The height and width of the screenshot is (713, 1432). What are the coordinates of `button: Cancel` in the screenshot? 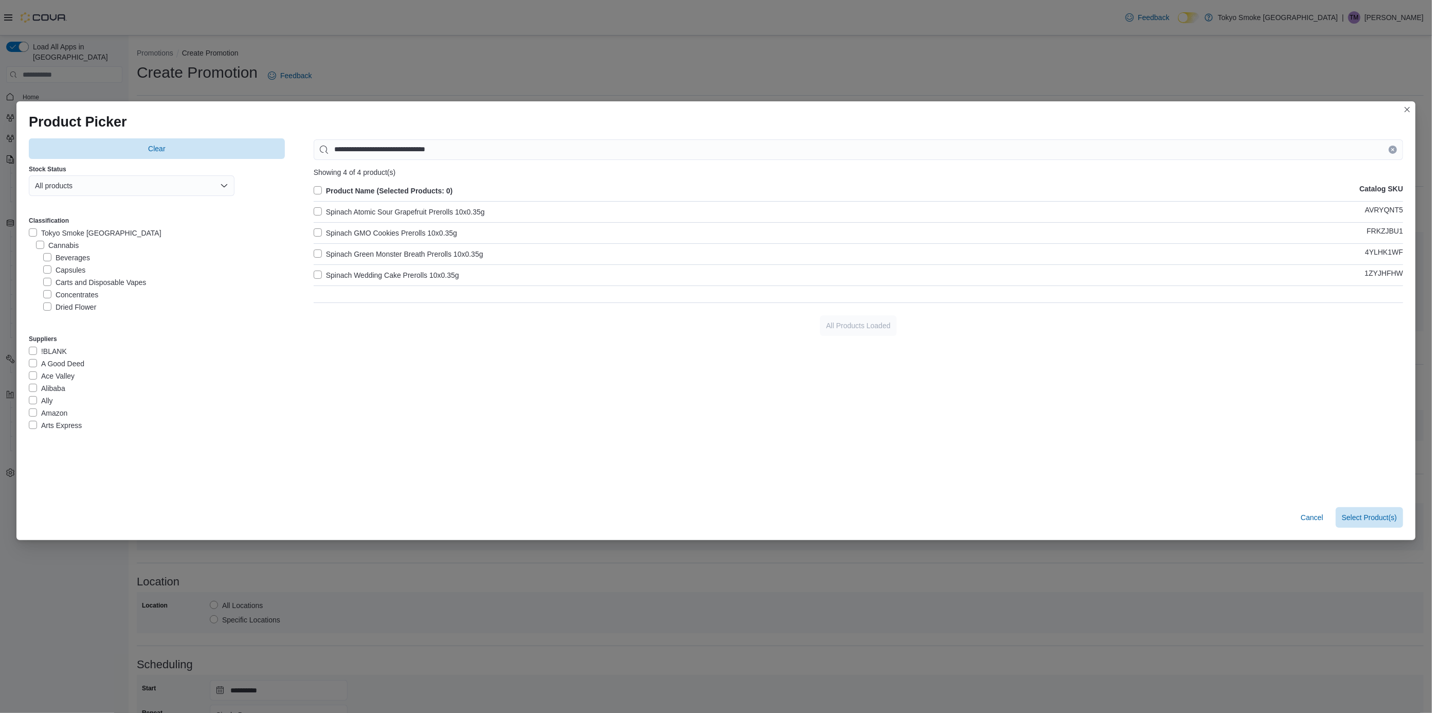 It's located at (1313, 517).